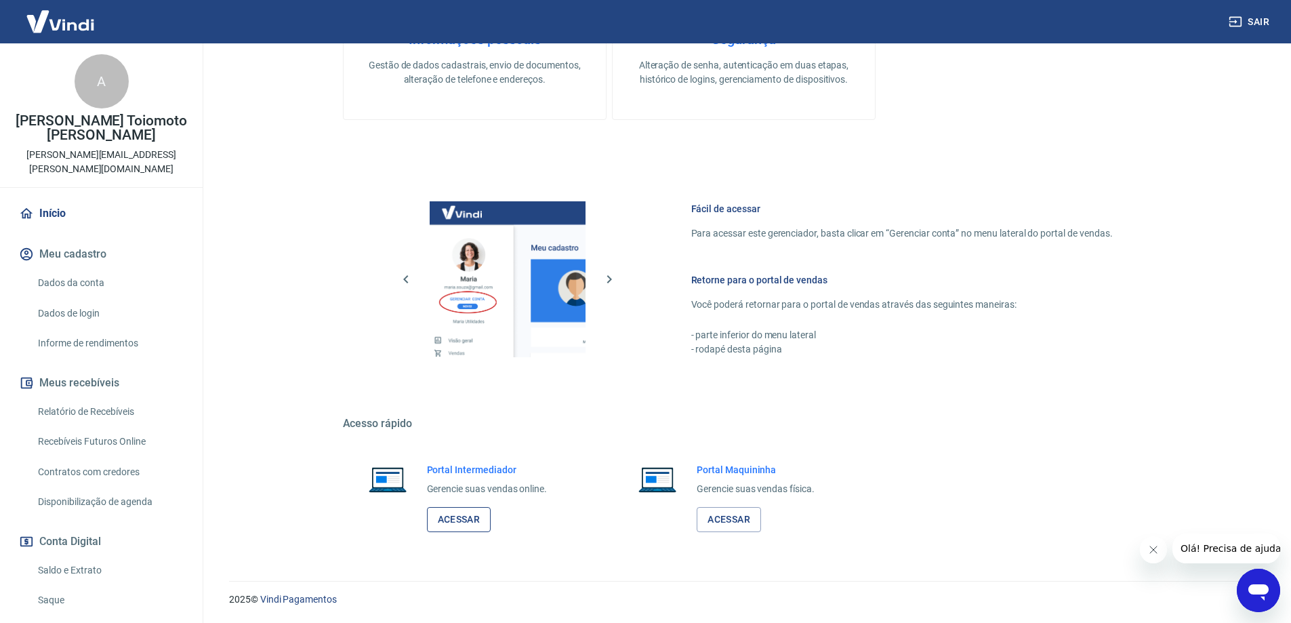 Image resolution: width=1291 pixels, height=623 pixels. What do you see at coordinates (902, 280) in the screenshot?
I see `h6: Retorne para o portal de vendas` at bounding box center [902, 280].